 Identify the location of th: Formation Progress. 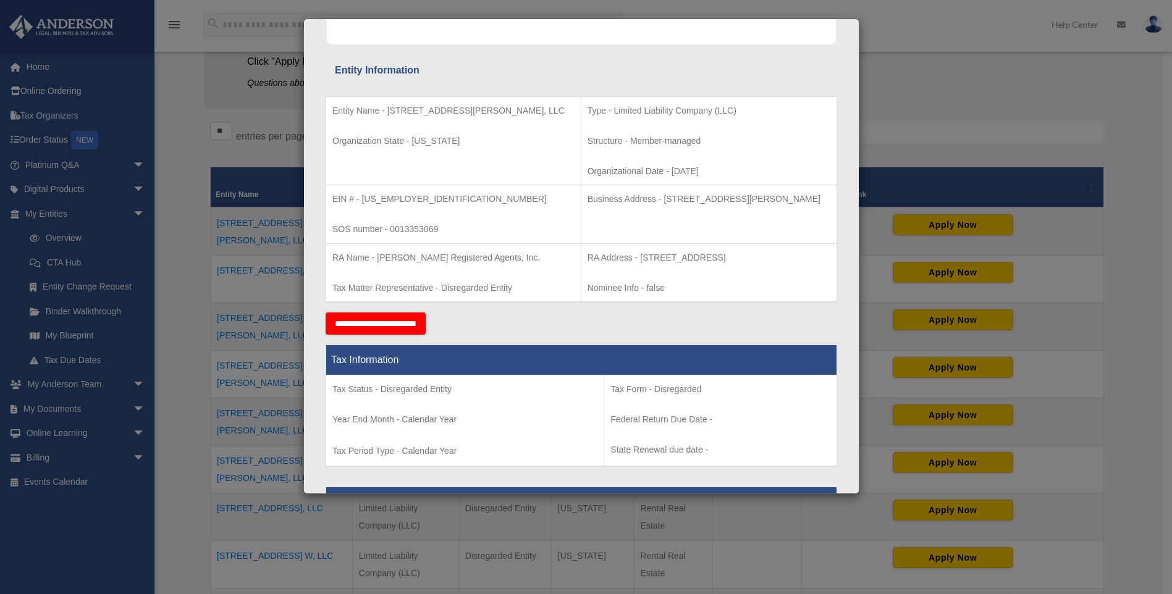
(581, 502).